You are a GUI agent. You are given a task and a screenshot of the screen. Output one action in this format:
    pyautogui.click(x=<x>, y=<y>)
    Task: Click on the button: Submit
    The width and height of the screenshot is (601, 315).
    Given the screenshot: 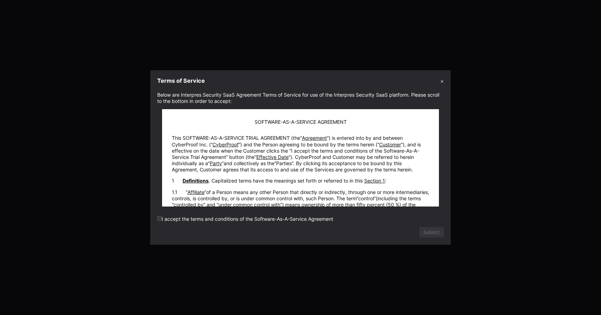 What is the action you would take?
    pyautogui.click(x=432, y=232)
    